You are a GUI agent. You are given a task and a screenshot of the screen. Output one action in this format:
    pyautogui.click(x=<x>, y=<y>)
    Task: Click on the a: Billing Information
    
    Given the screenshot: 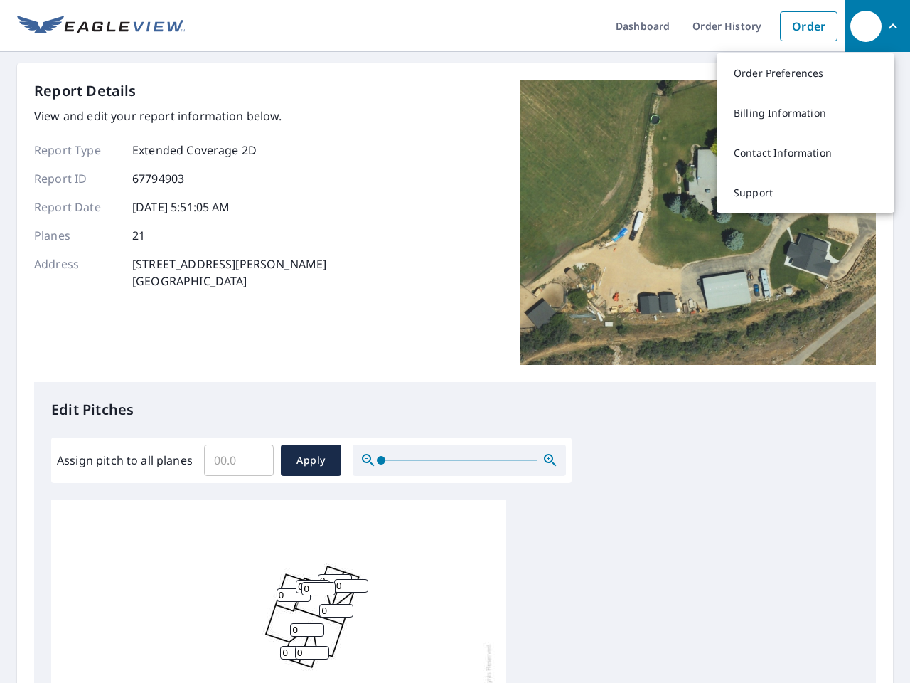 What is the action you would take?
    pyautogui.click(x=806, y=113)
    